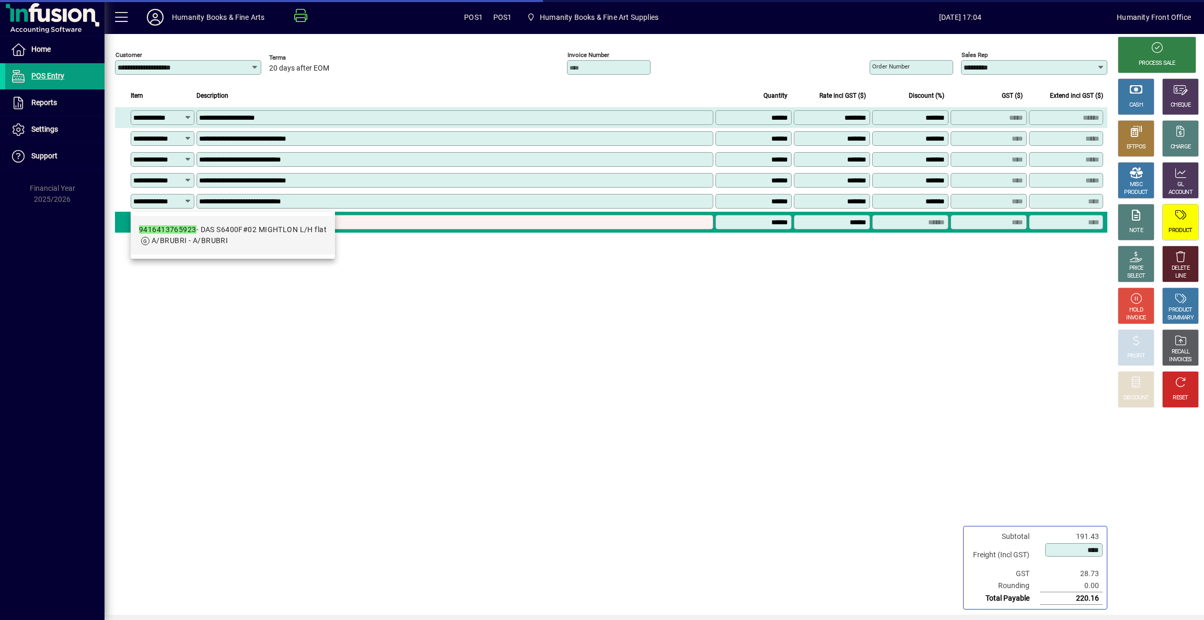  What do you see at coordinates (843, 96) in the screenshot?
I see `span: Rate incl GST ($)` at bounding box center [843, 96].